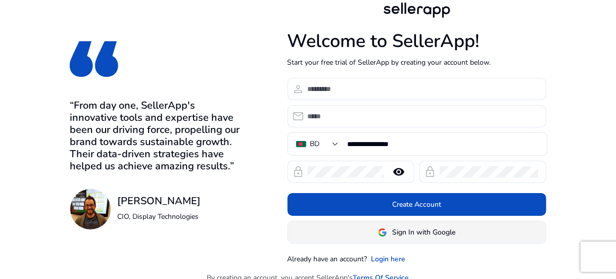 This screenshot has width=616, height=279. What do you see at coordinates (424, 232) in the screenshot?
I see `span: Sign In with Google` at bounding box center [424, 232].